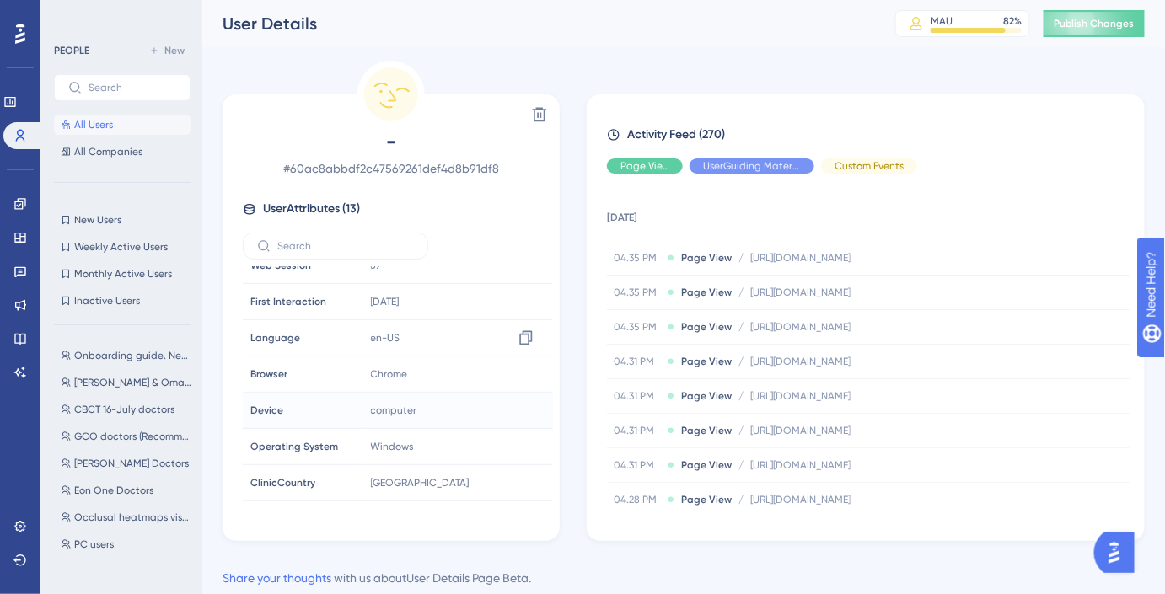 This screenshot has height=594, width=1165. What do you see at coordinates (134, 437) in the screenshot?
I see `span: GCO doctors (Recommend best package)` at bounding box center [134, 437].